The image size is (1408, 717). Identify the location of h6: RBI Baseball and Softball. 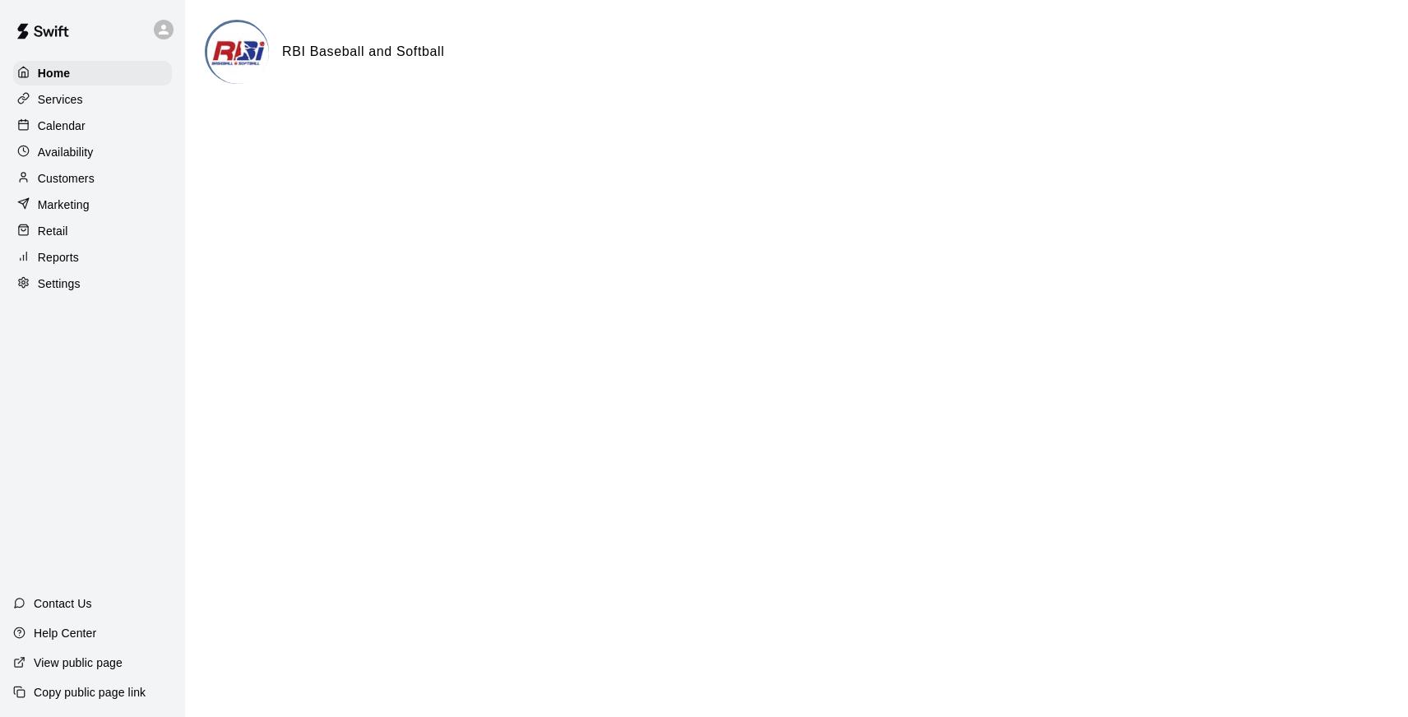
(363, 52).